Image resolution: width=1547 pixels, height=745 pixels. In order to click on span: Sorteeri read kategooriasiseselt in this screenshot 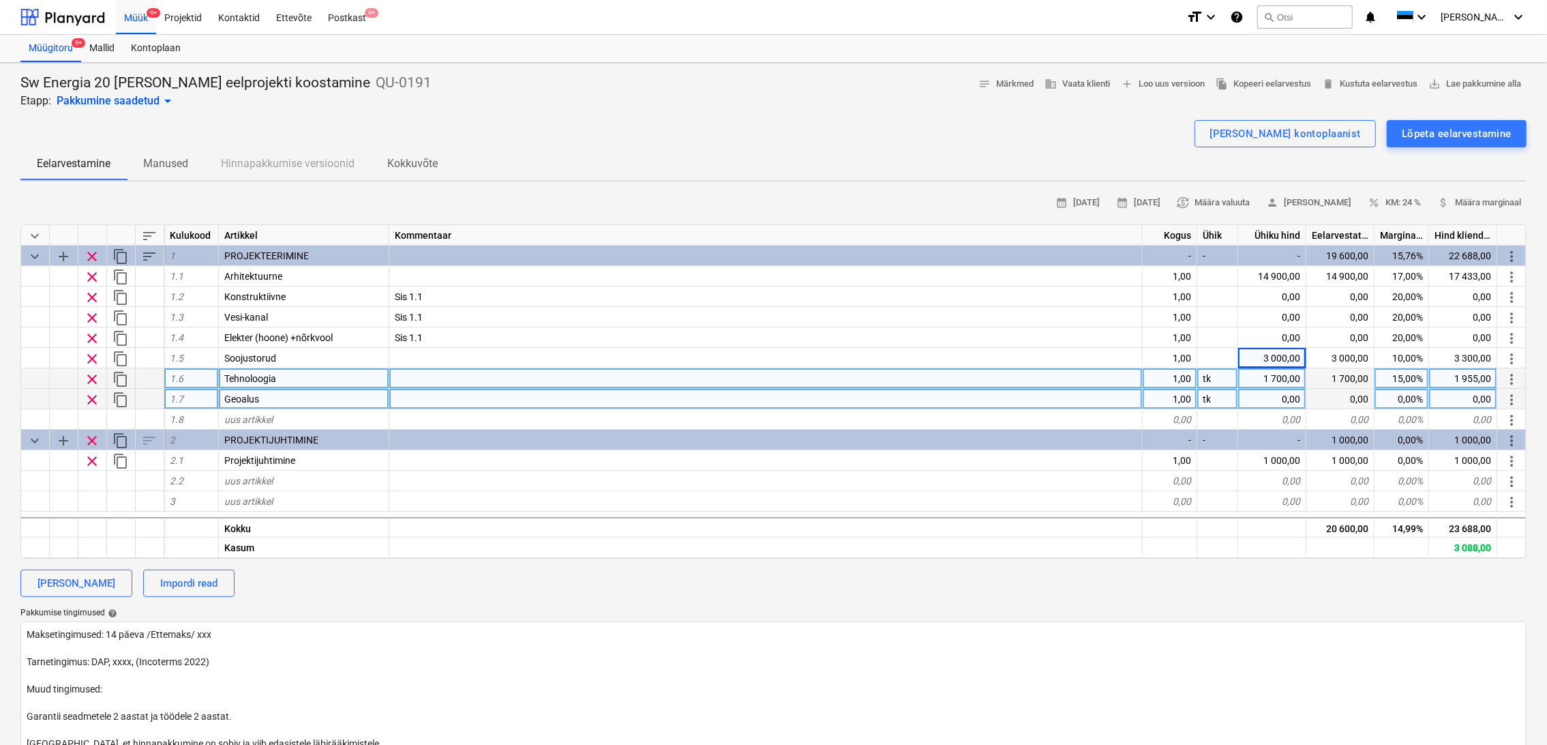, I will do `click(149, 256)`.